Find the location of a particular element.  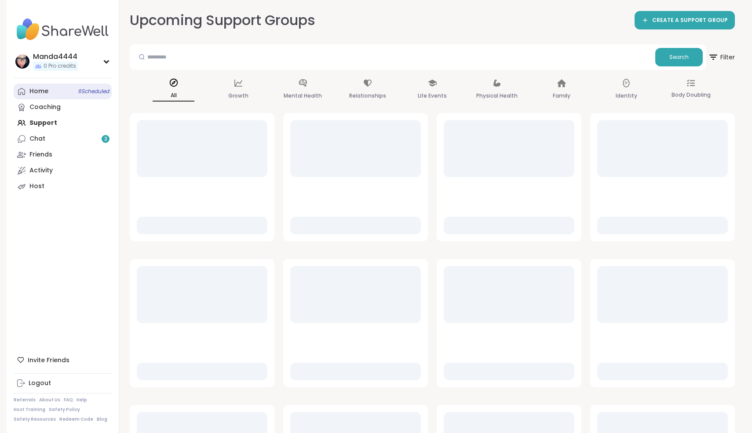

a: Blog is located at coordinates (102, 419).